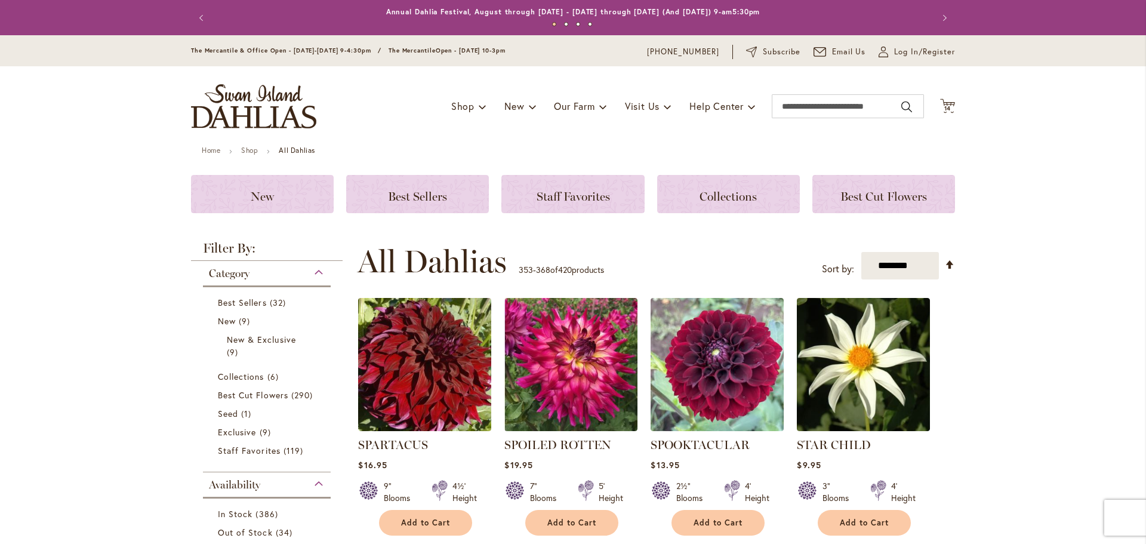 The height and width of the screenshot is (544, 1146). Describe the element at coordinates (203, 18) in the screenshot. I see `button: Previous` at that location.